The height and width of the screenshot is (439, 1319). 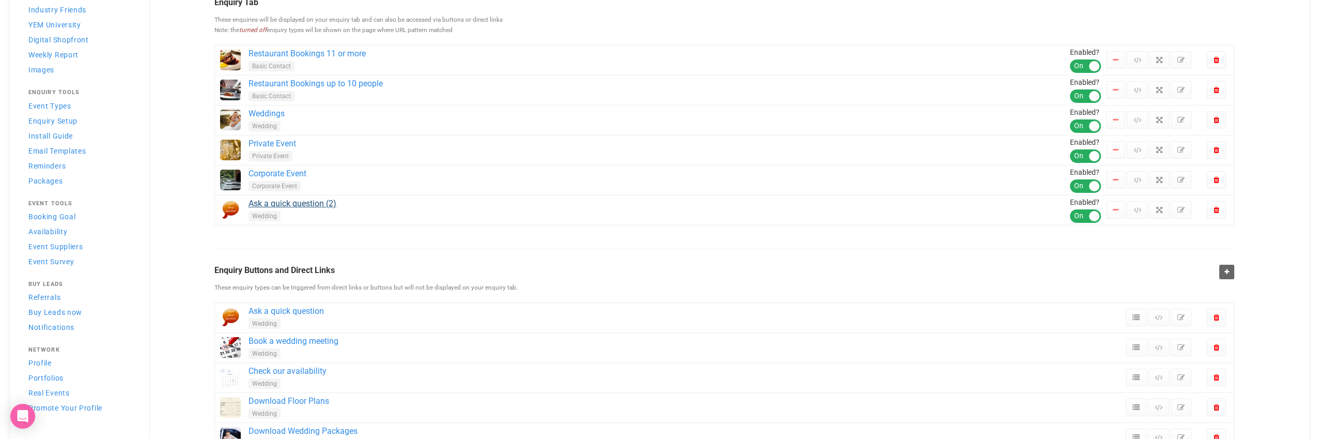 What do you see at coordinates (82, 261) in the screenshot?
I see `a: Event Survey` at bounding box center [82, 261].